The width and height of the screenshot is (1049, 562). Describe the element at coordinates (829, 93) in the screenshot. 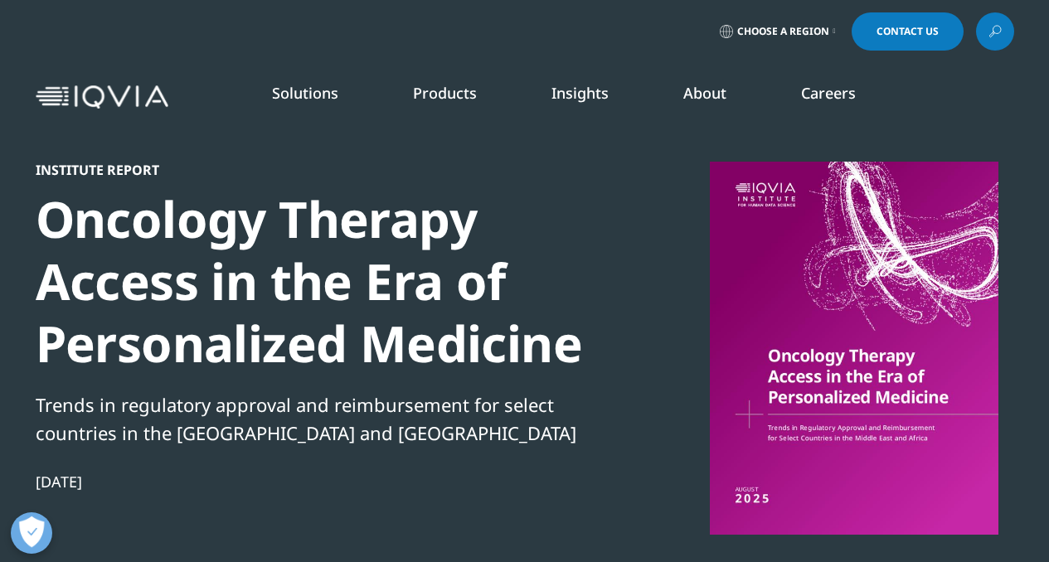

I see `a: Careers` at that location.